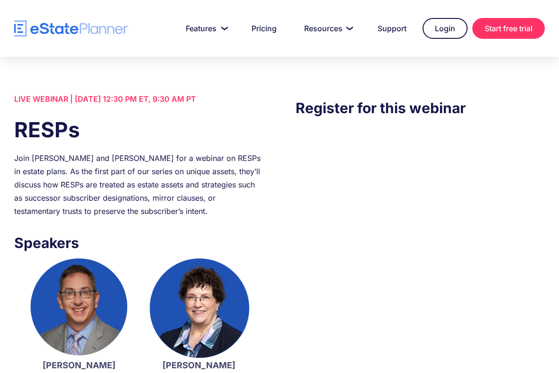 Image resolution: width=559 pixels, height=373 pixels. I want to click on a: Start free trial, so click(508, 28).